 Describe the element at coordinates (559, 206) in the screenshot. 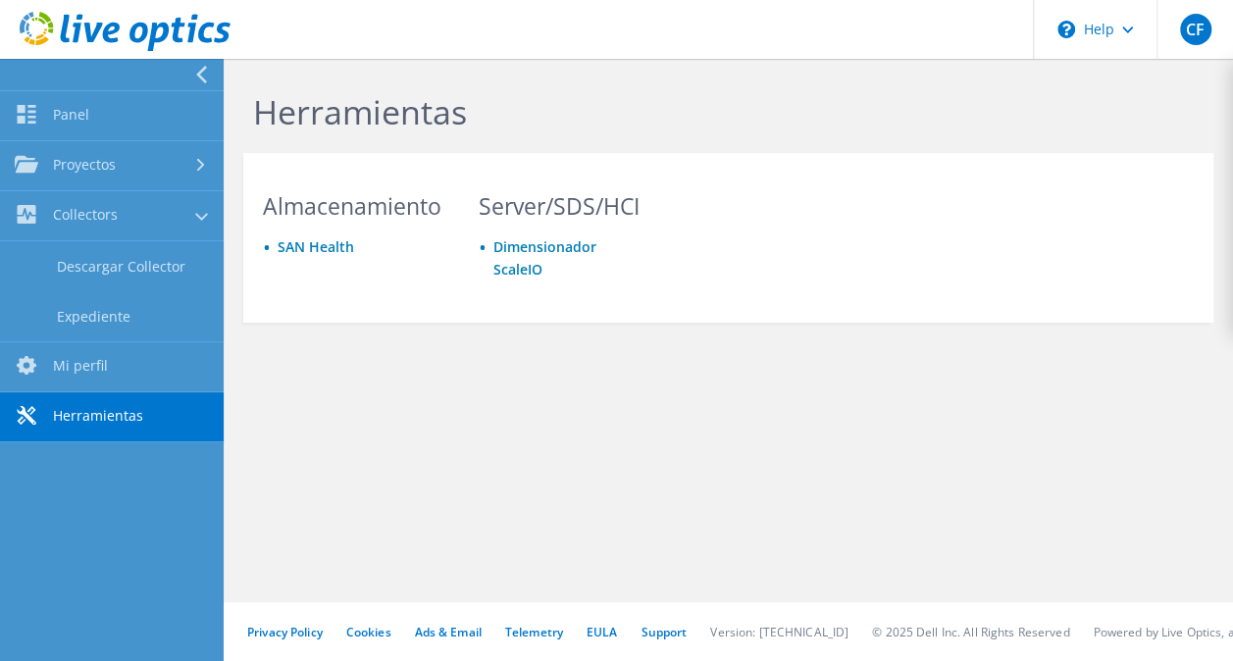

I see `h3: Server/SDS/HCI` at that location.